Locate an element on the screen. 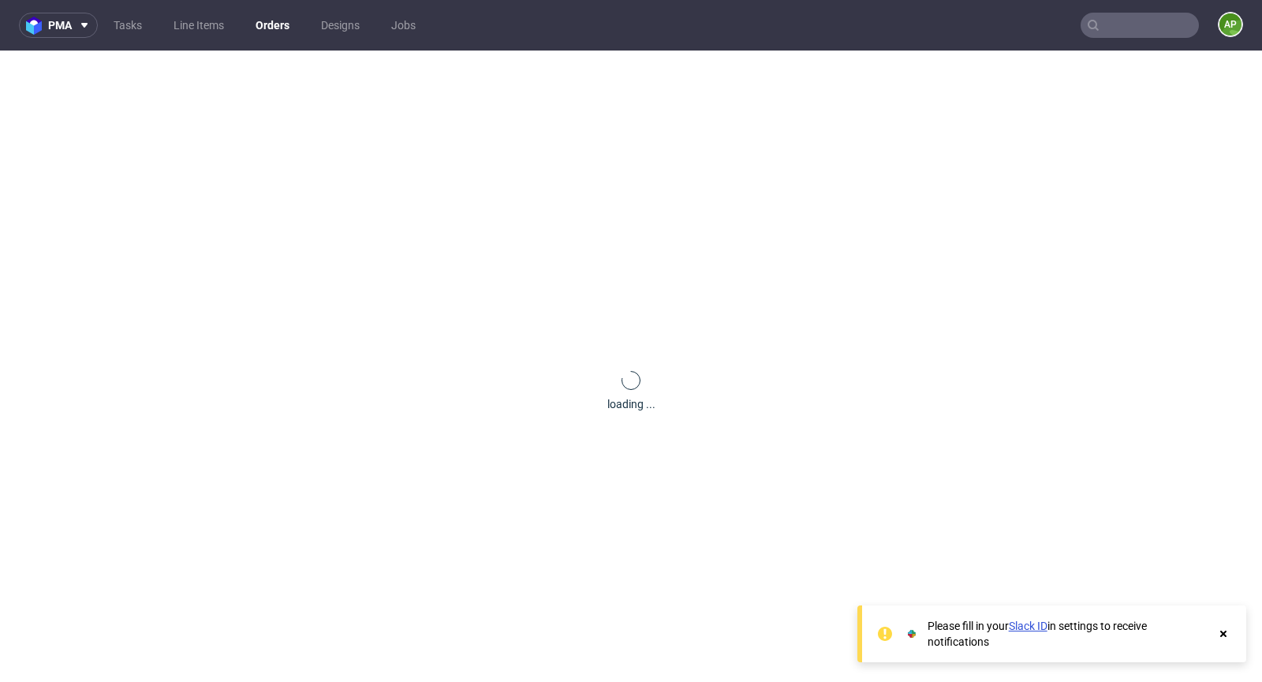 The width and height of the screenshot is (1262, 682). a: Slack ID is located at coordinates (1028, 626).